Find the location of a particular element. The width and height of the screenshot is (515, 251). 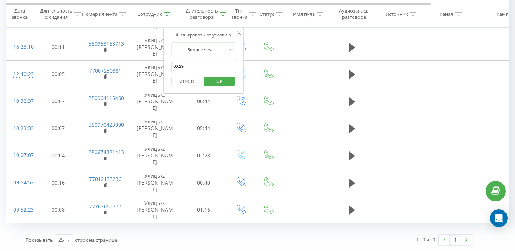

div: Тип звонка is located at coordinates (239, 14).